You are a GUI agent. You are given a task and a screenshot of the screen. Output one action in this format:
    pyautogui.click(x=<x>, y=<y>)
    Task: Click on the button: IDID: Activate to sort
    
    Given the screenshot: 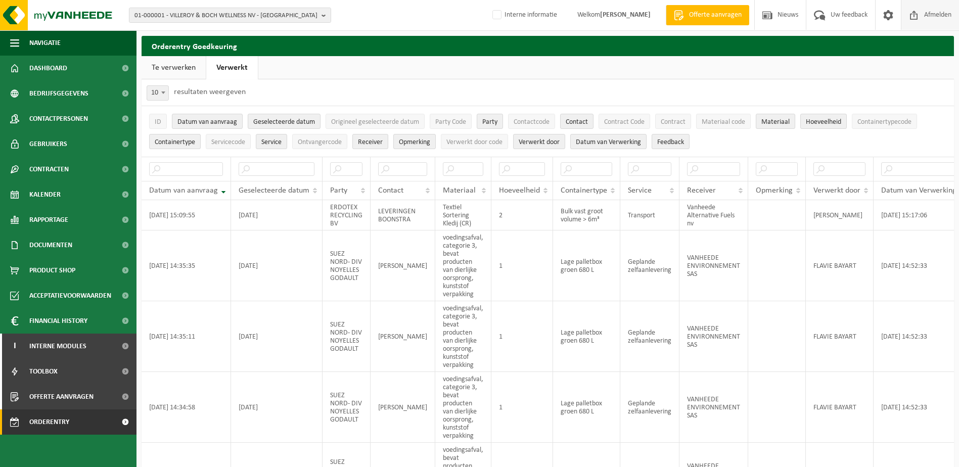 What is the action you would take?
    pyautogui.click(x=158, y=121)
    